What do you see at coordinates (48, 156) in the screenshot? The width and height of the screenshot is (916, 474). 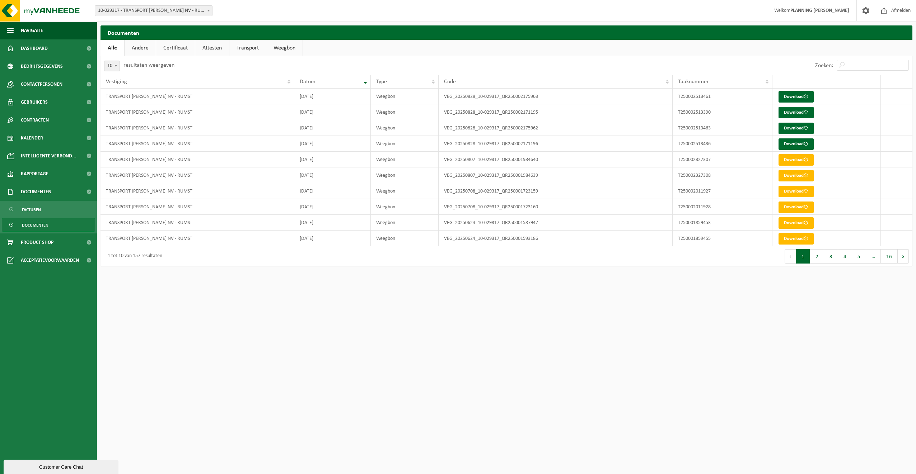 I see `span: Intelligente verbond...` at bounding box center [48, 156].